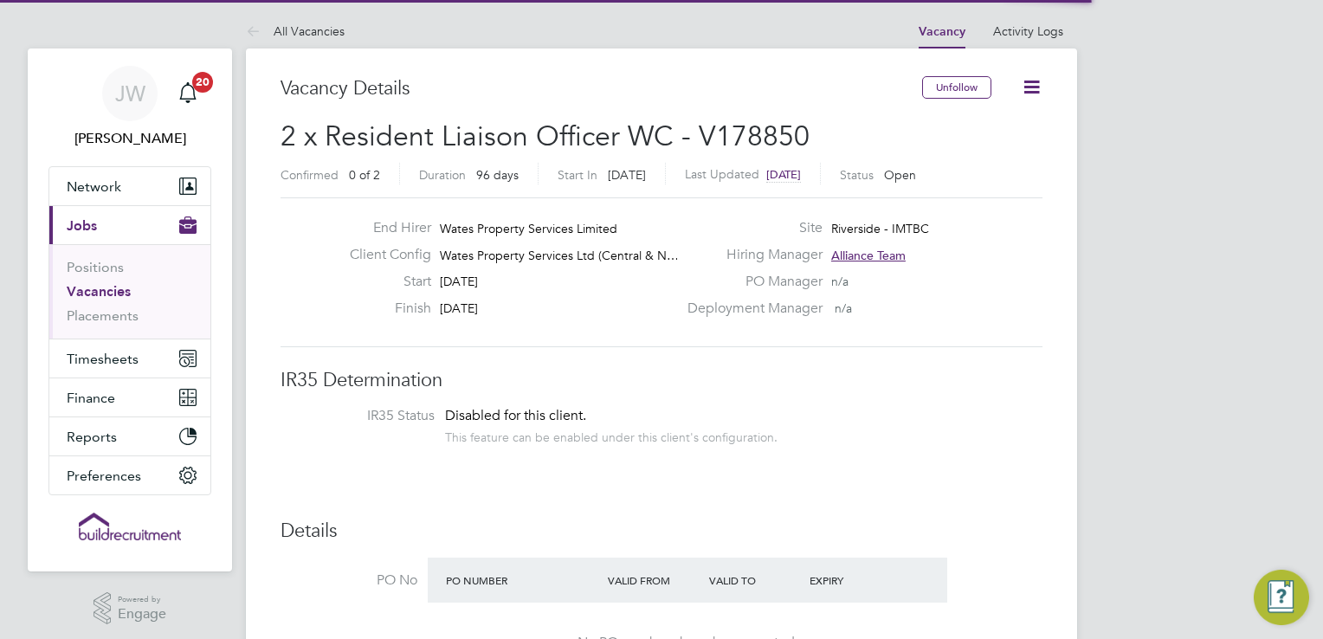 Image resolution: width=1323 pixels, height=639 pixels. I want to click on label: Hiring Manager, so click(750, 255).